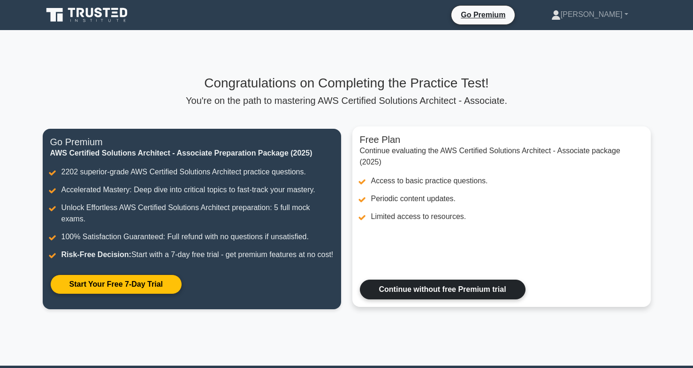 The height and width of the screenshot is (368, 693). Describe the element at coordinates (483, 15) in the screenshot. I see `a: Go Premium` at that location.